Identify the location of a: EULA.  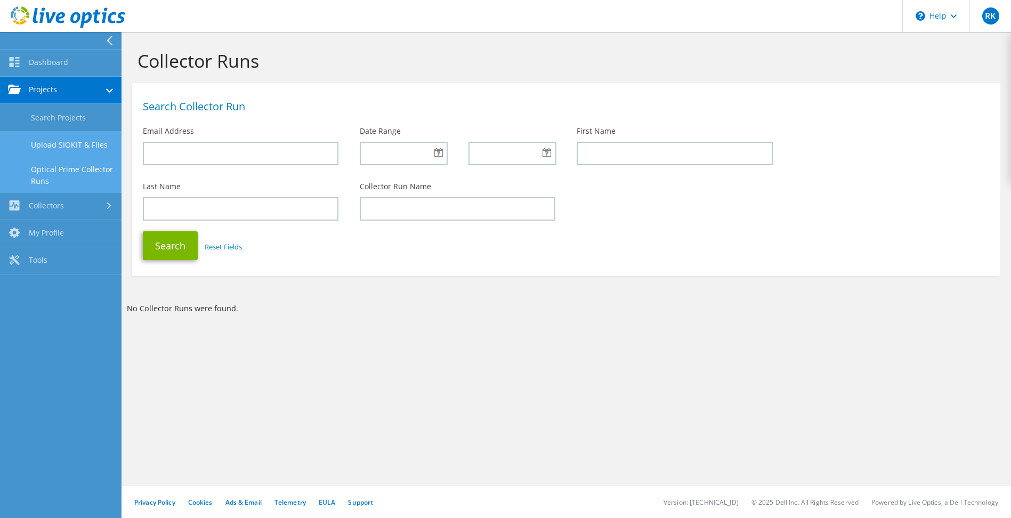
(327, 502).